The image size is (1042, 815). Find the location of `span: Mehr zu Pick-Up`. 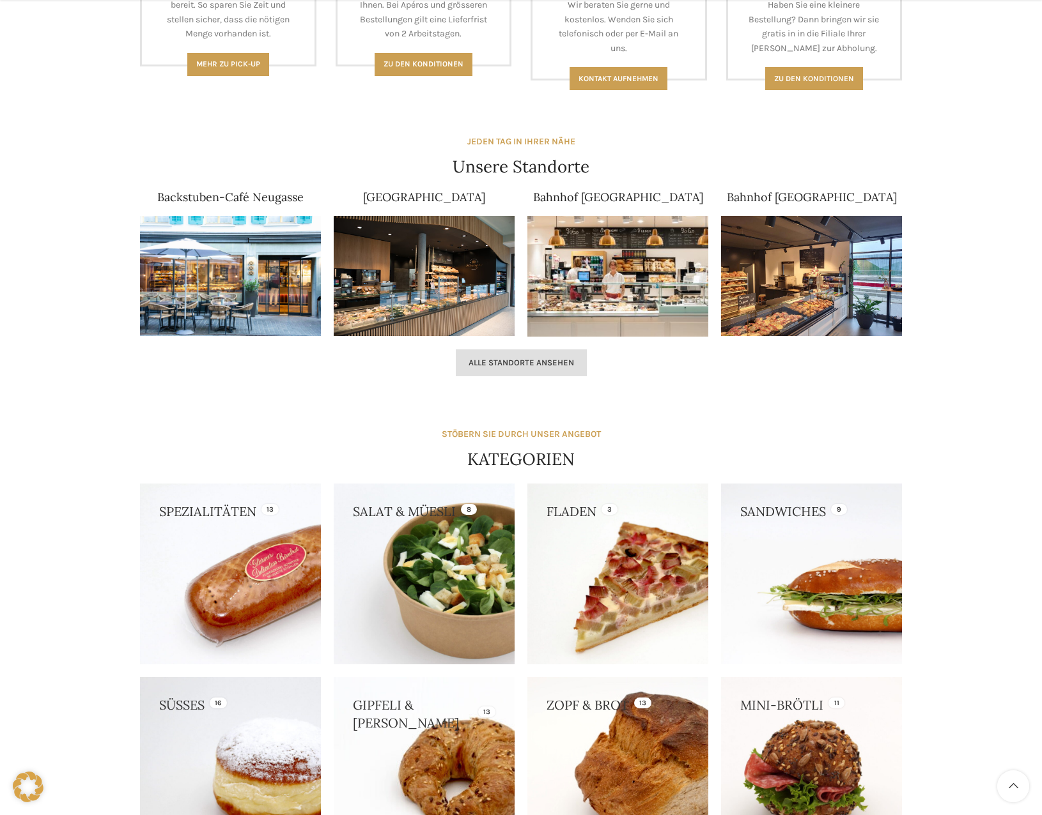

span: Mehr zu Pick-Up is located at coordinates (228, 64).